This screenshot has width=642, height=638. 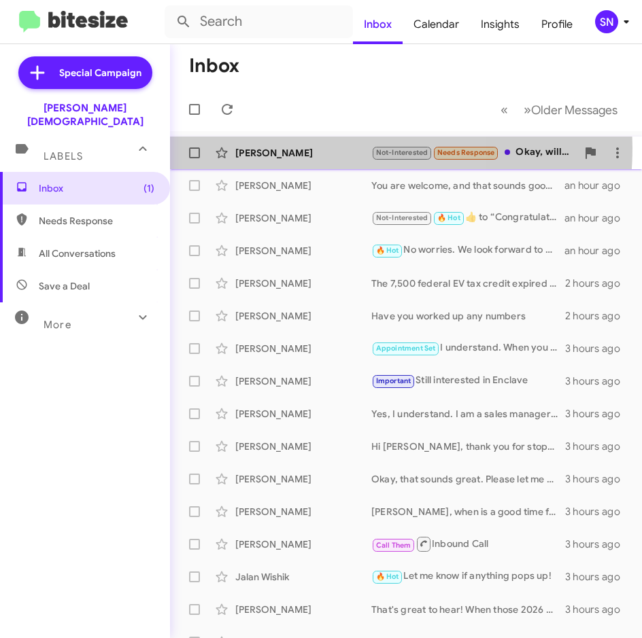 I want to click on button: Next, so click(x=570, y=109).